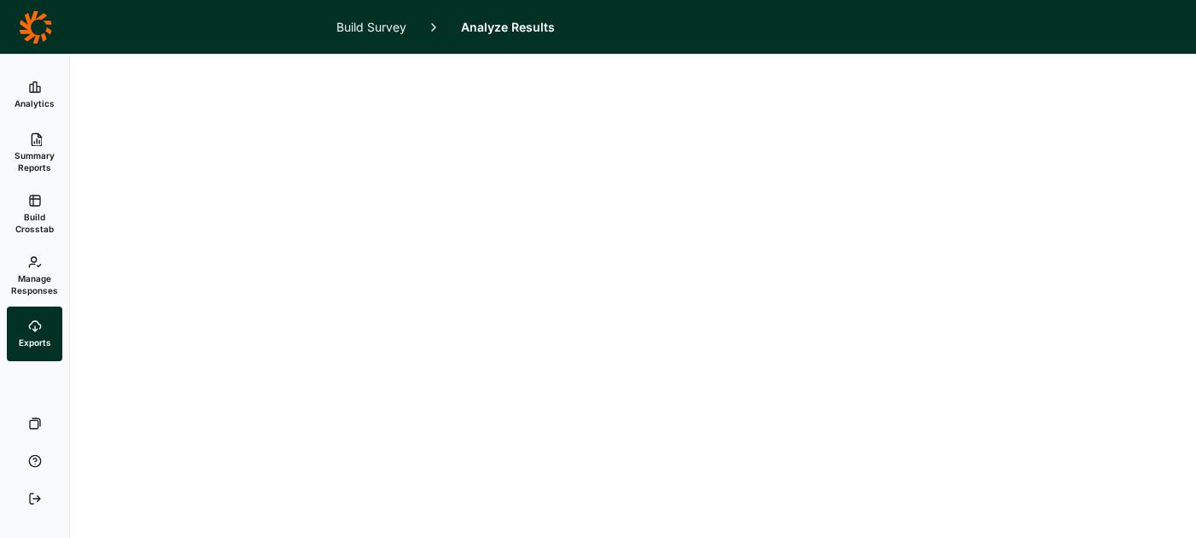 The width and height of the screenshot is (1196, 538). Describe the element at coordinates (34, 95) in the screenshot. I see `a: Analytics` at that location.